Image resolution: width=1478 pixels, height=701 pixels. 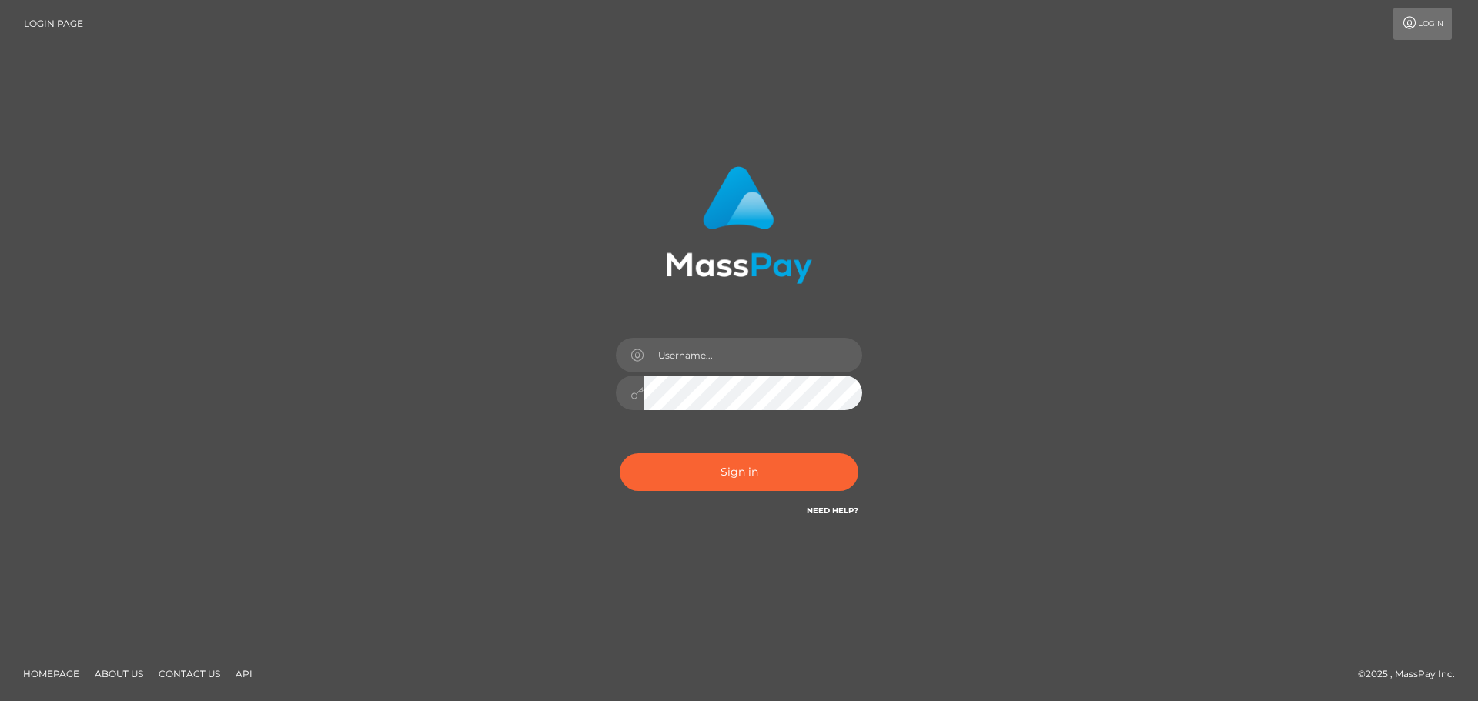 I want to click on a: API, so click(x=244, y=674).